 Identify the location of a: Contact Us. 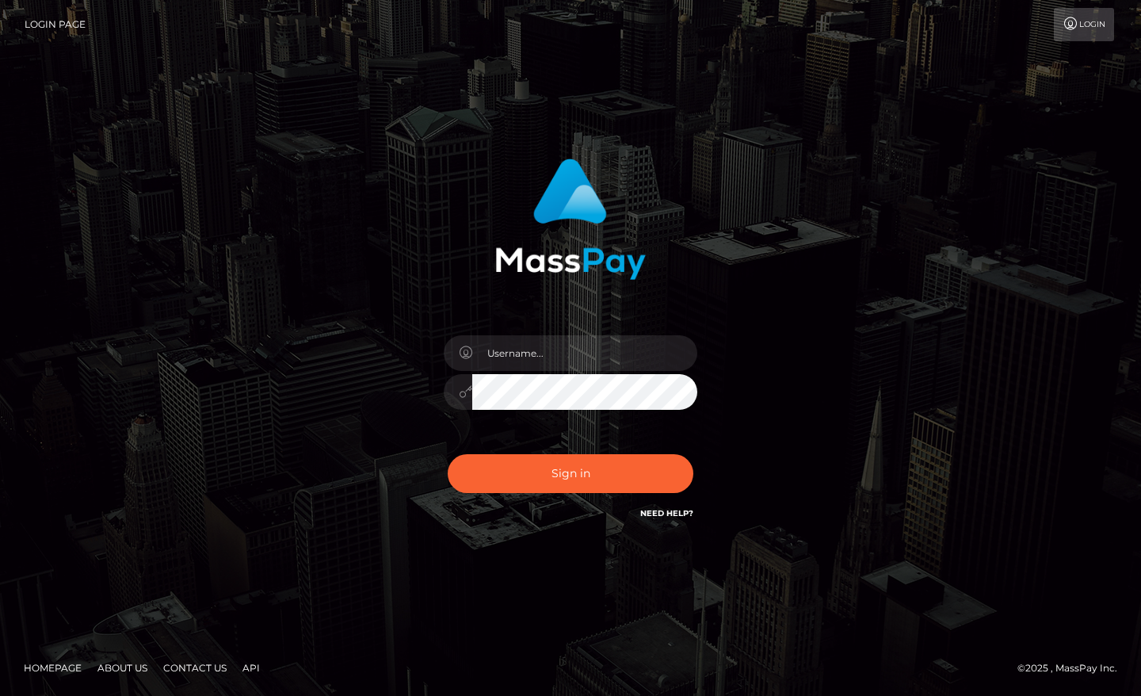
(195, 667).